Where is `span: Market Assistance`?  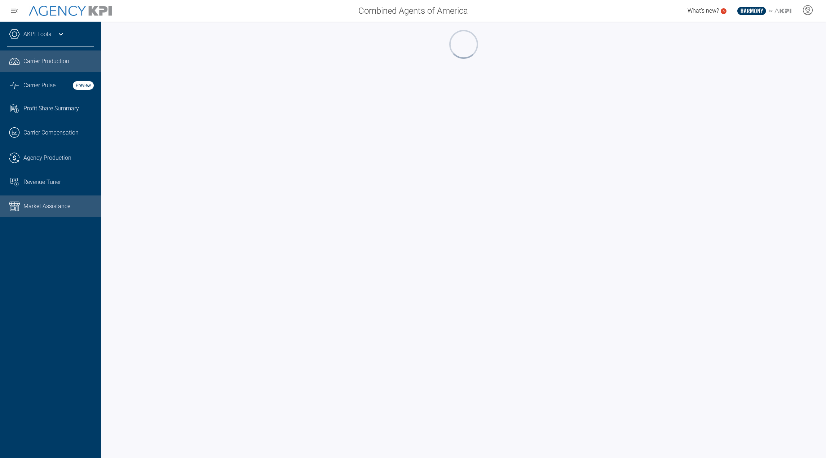
span: Market Assistance is located at coordinates (47, 206).